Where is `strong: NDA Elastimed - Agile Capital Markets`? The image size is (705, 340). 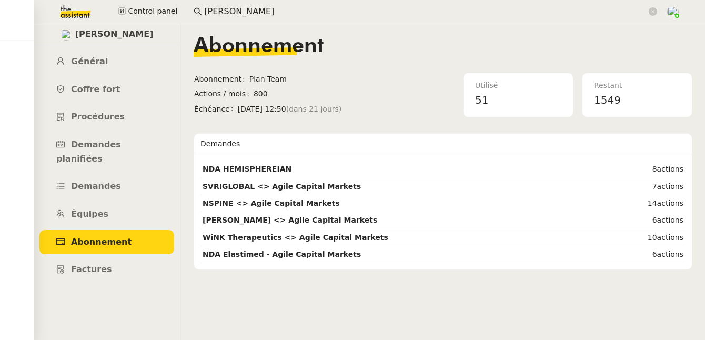 strong: NDA Elastimed - Agile Capital Markets is located at coordinates (282, 254).